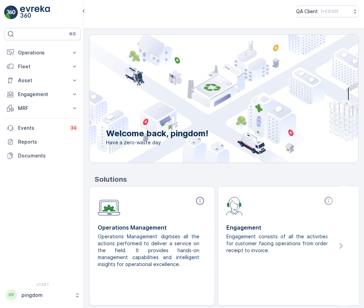 Image resolution: width=364 pixels, height=308 pixels. What do you see at coordinates (73, 128) in the screenshot?
I see `p: 34` at bounding box center [73, 128].